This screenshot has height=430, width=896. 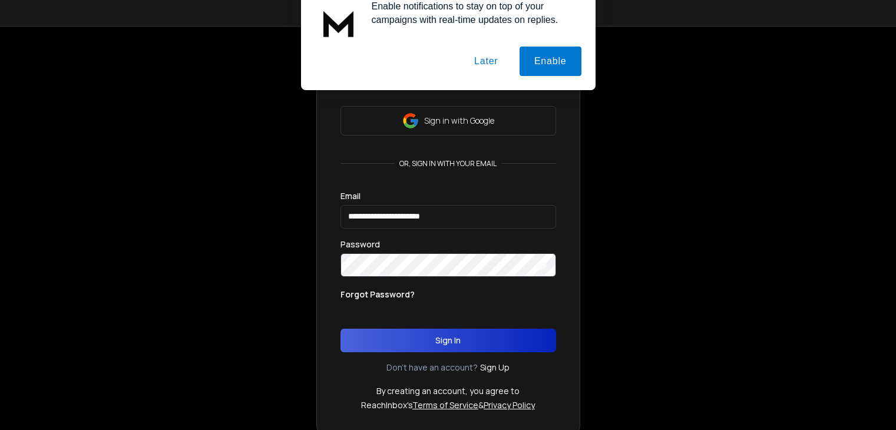 I want to click on a: Terms of Service, so click(x=445, y=405).